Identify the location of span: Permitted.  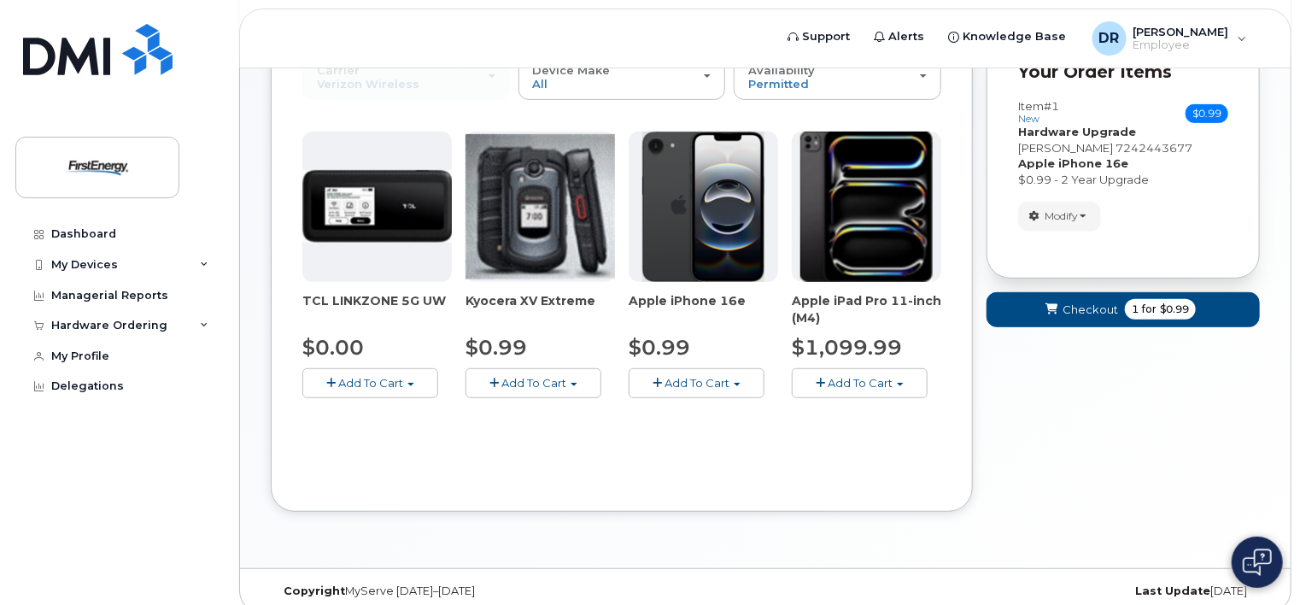
(778, 84).